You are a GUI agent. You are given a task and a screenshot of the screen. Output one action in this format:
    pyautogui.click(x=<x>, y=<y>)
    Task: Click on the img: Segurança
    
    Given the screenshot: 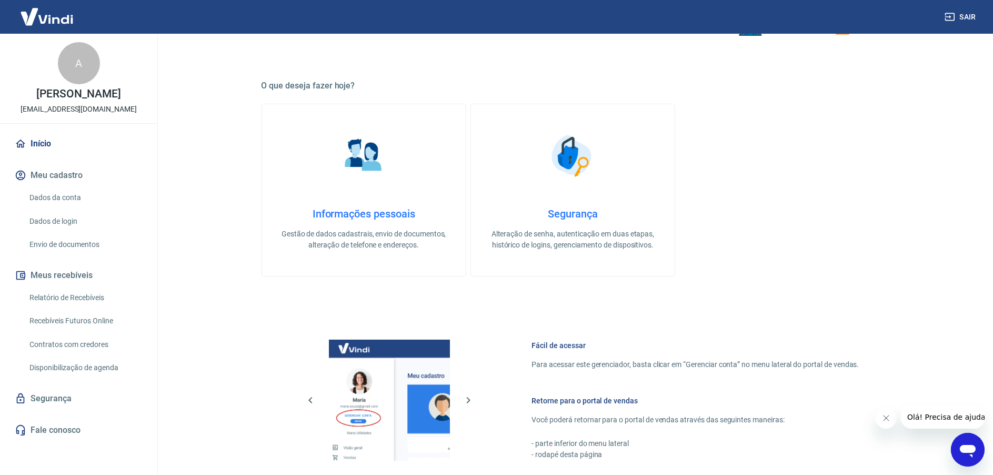 What is the action you would take?
    pyautogui.click(x=573, y=156)
    